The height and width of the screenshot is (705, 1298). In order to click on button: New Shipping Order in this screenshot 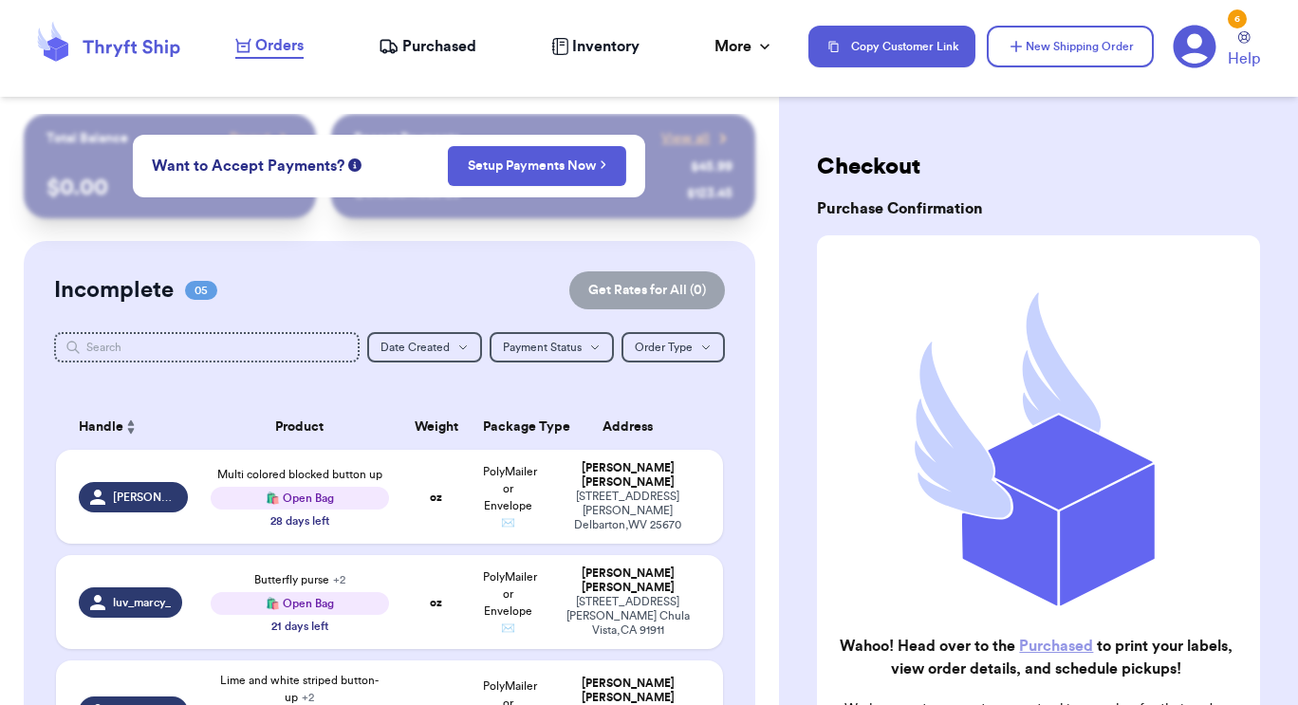, I will do `click(1070, 46)`.